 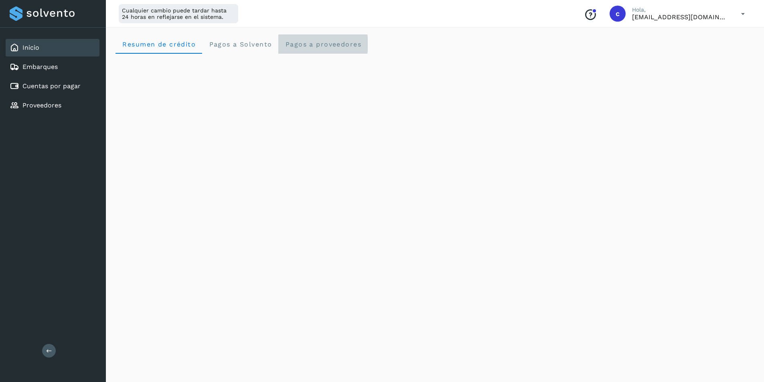 I want to click on span: Pagos a proveedores, so click(x=323, y=44).